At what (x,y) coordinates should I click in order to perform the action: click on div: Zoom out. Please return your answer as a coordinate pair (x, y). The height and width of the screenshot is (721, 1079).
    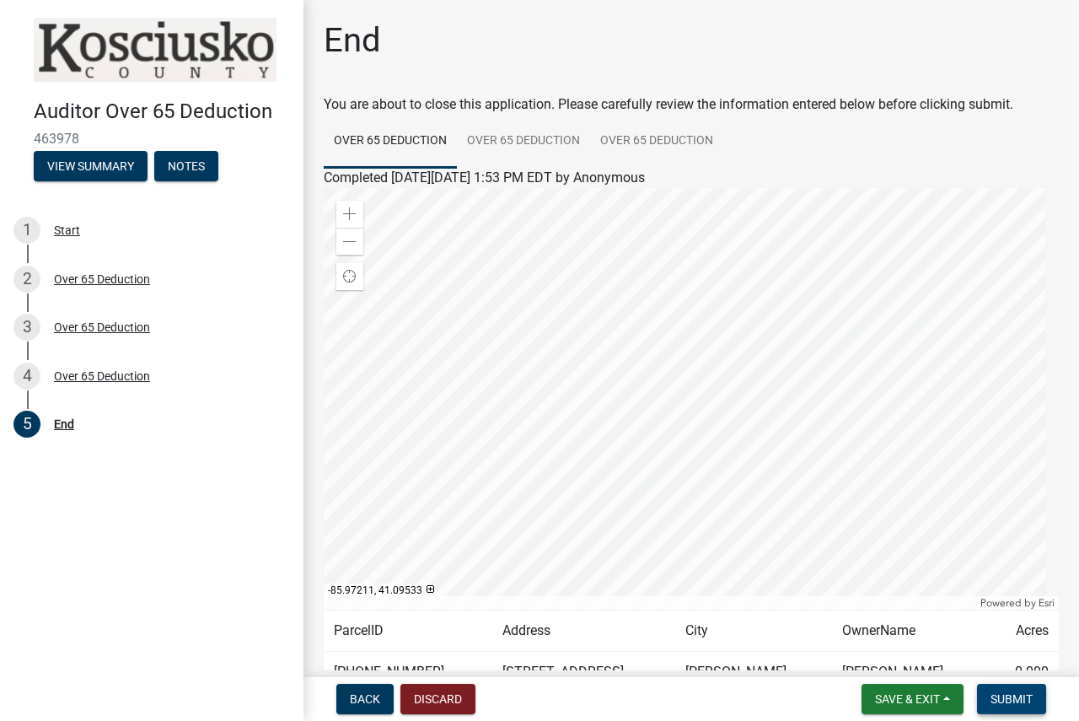
    Looking at the image, I should click on (350, 241).